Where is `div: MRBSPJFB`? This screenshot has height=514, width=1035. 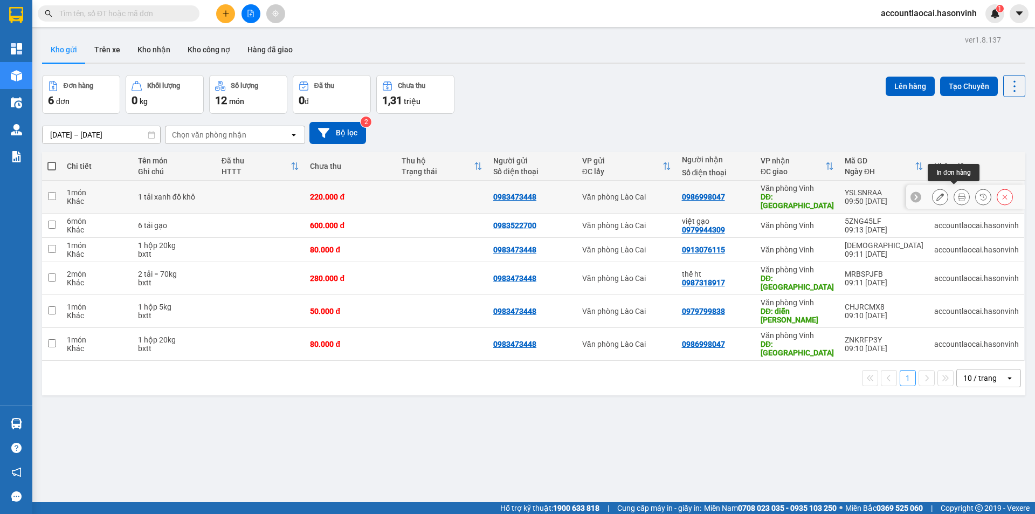
div: MRBSPJFB is located at coordinates (884, 274).